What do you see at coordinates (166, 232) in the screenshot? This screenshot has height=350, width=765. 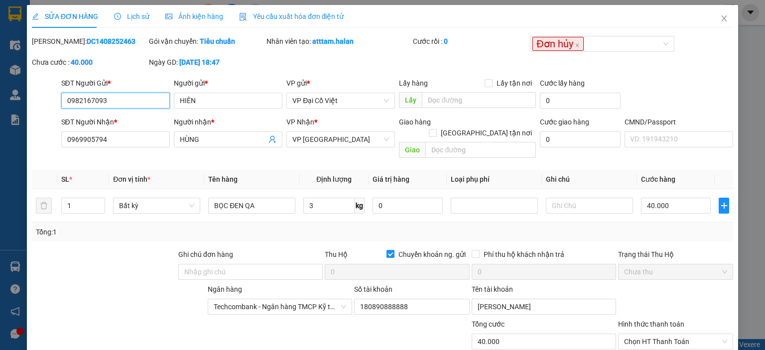 I see `div: Tổng: 1` at bounding box center [166, 232].